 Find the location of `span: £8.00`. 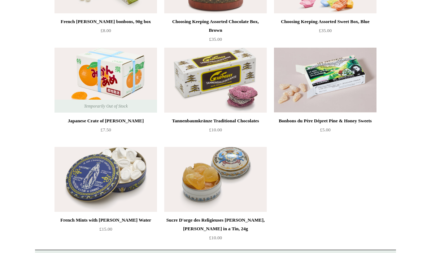

span: £8.00 is located at coordinates (105, 30).